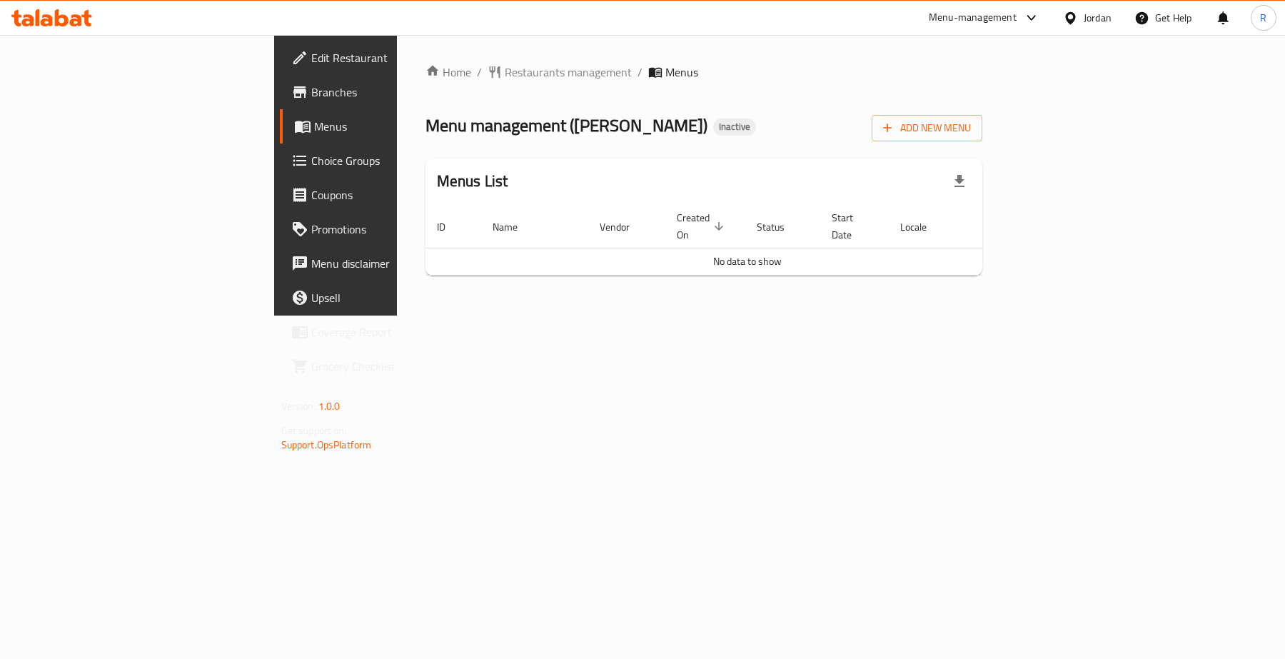  What do you see at coordinates (384, 126) in the screenshot?
I see `a: Menus` at bounding box center [384, 126].